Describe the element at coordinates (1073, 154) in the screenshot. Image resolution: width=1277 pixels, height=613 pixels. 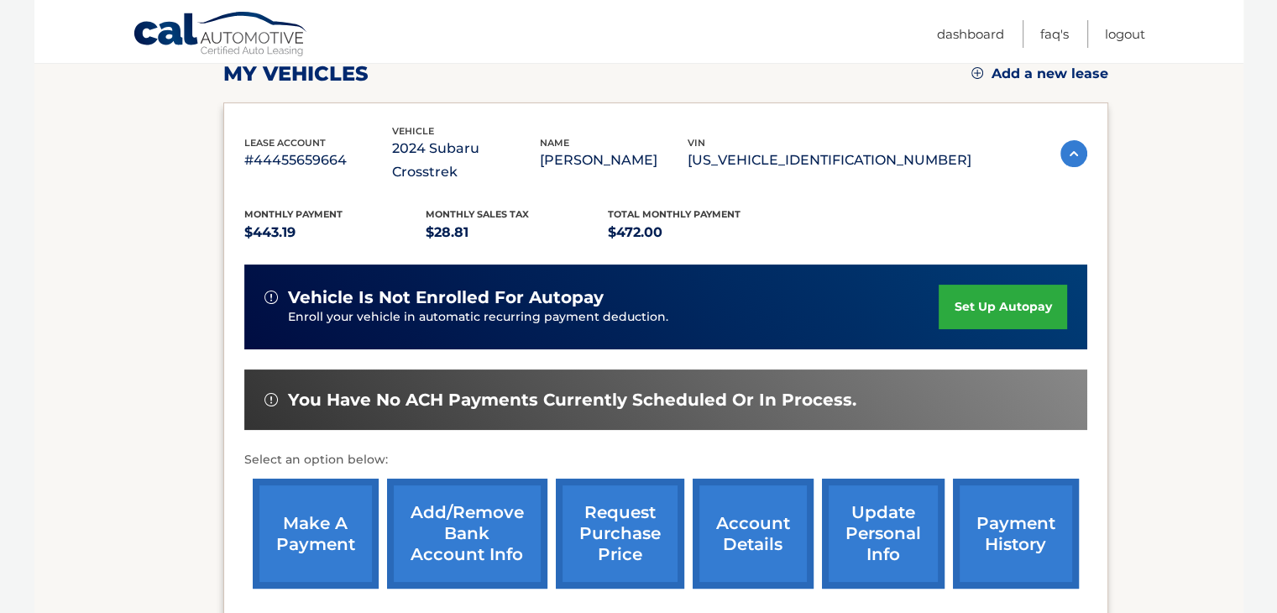
I see `img: accordion-active.svg` at that location.